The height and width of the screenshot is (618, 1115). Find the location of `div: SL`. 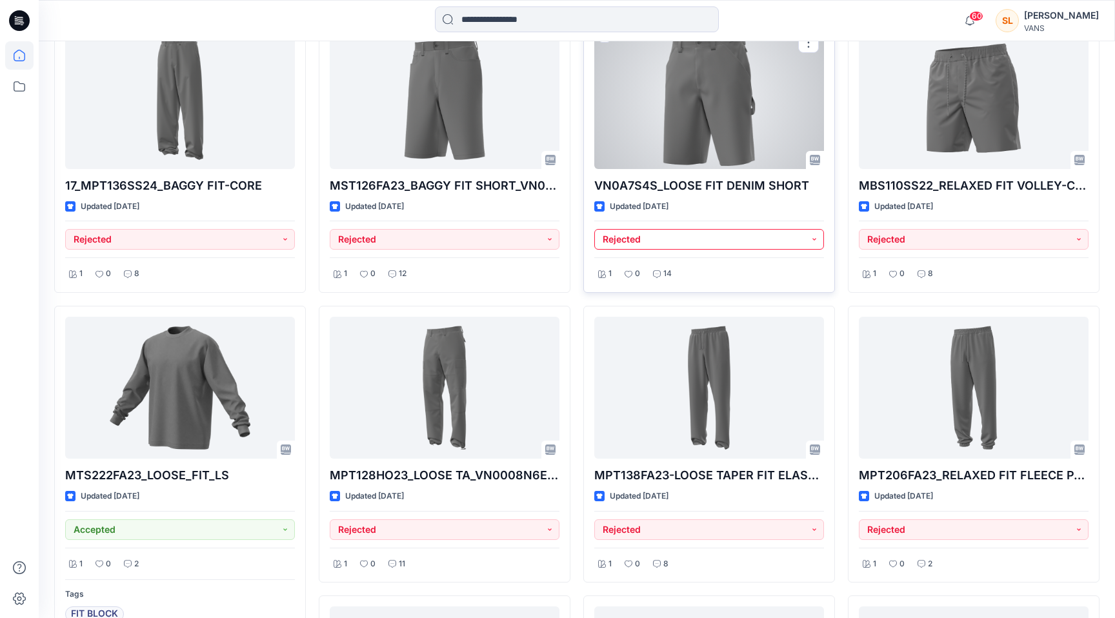

div: SL is located at coordinates (1007, 21).